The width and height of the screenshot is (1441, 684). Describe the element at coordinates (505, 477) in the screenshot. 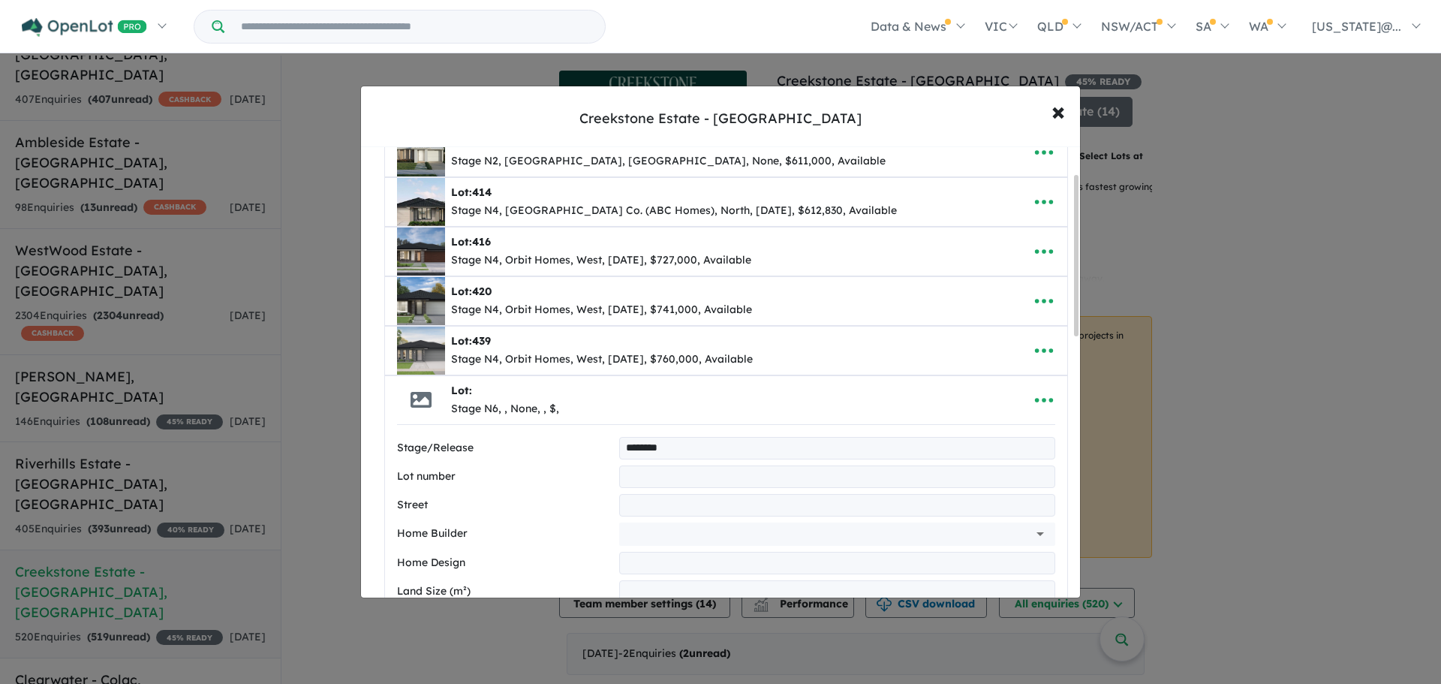

I see `label: Lot number` at that location.